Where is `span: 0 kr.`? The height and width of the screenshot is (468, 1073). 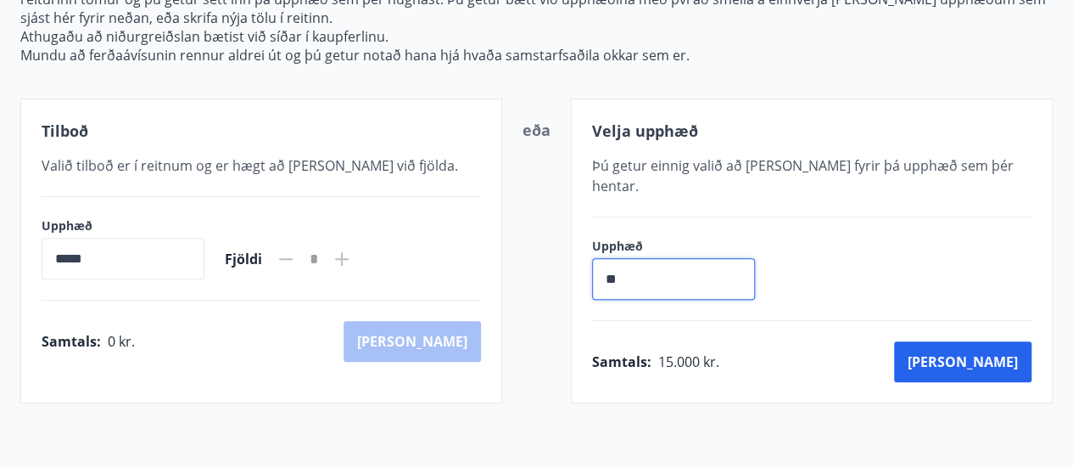
span: 0 kr. is located at coordinates (121, 341).